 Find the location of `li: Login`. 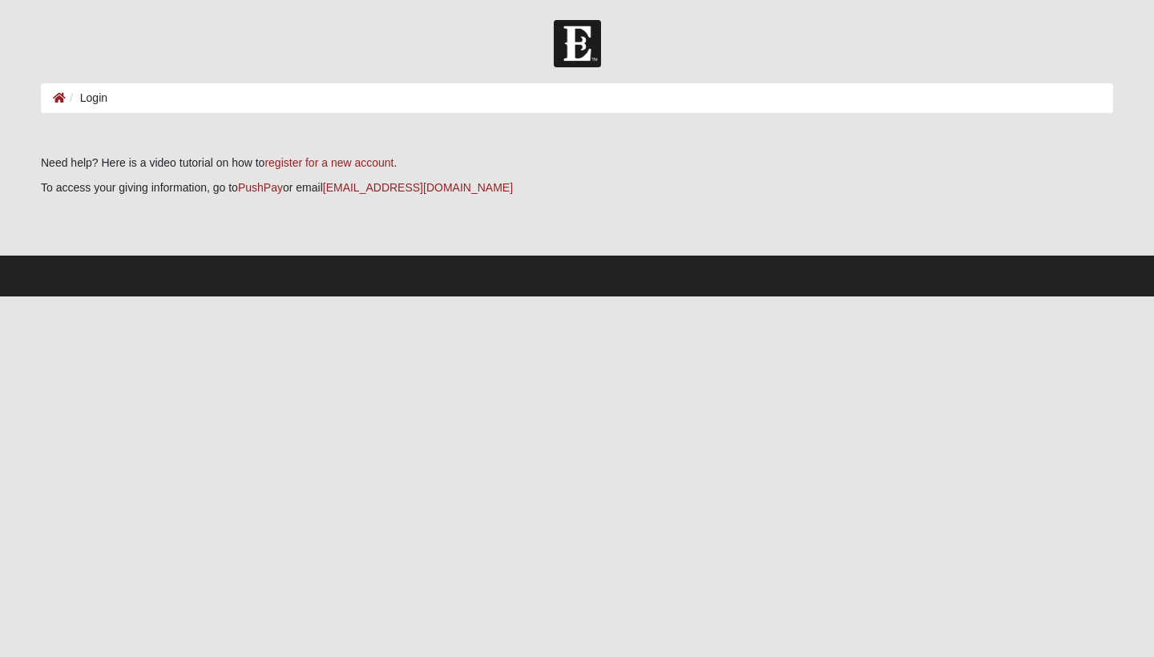

li: Login is located at coordinates (87, 98).